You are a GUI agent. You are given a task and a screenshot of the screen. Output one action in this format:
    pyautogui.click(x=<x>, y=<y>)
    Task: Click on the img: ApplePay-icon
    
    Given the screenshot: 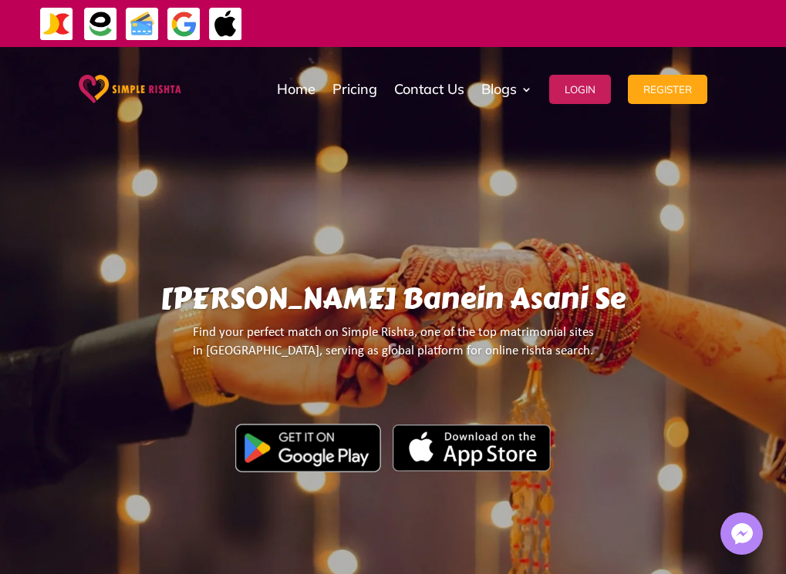 What is the action you would take?
    pyautogui.click(x=225, y=24)
    